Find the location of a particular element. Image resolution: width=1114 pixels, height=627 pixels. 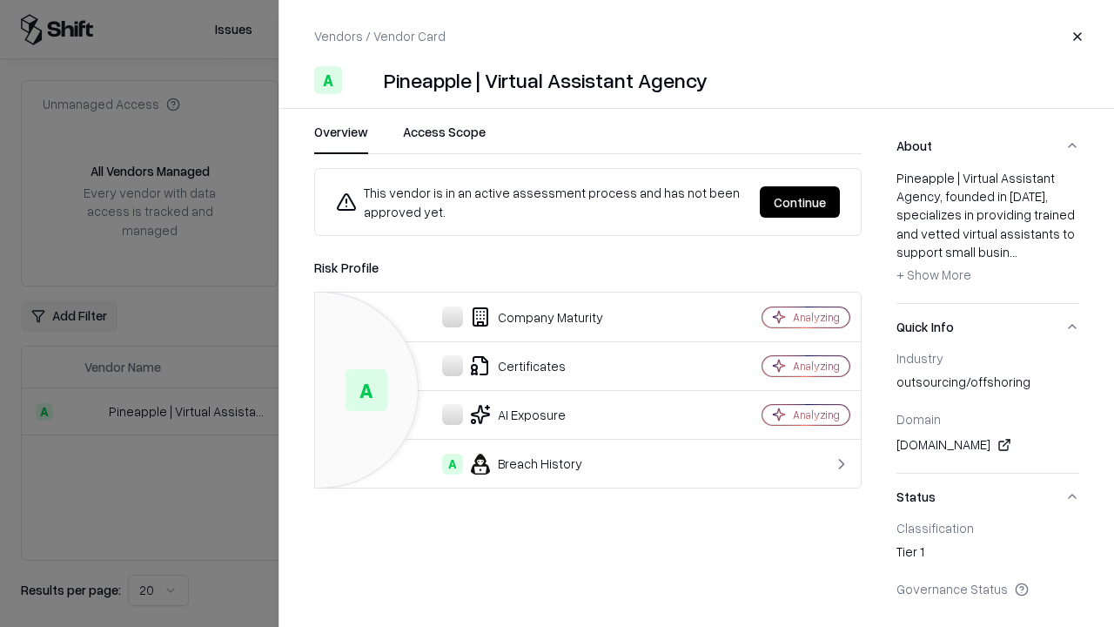

p: Vendors / Vendor Card is located at coordinates (380, 36).